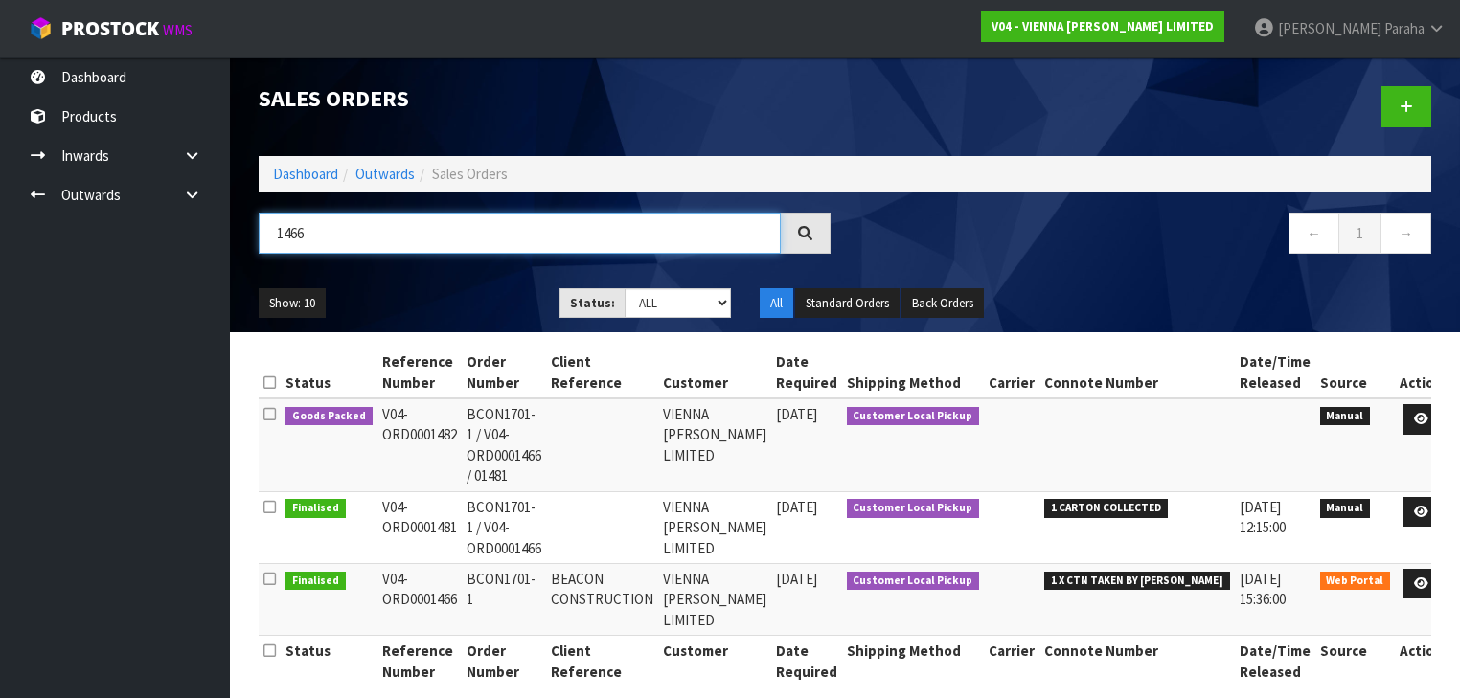 The width and height of the screenshot is (1460, 698). What do you see at coordinates (385, 173) in the screenshot?
I see `a: Outwards` at bounding box center [385, 173].